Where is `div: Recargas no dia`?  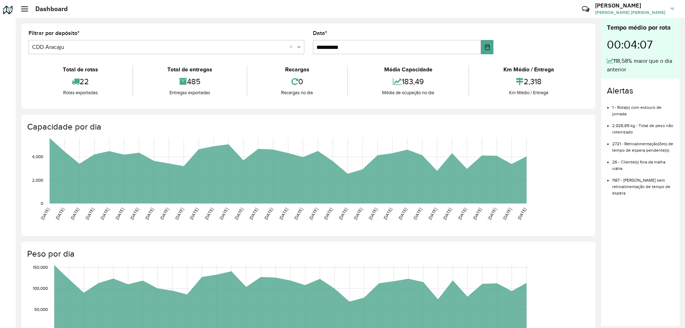 div: Recargas no dia is located at coordinates (297, 93).